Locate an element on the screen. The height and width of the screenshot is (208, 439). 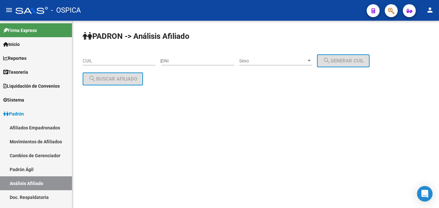
mat-icon: person is located at coordinates (430, 10).